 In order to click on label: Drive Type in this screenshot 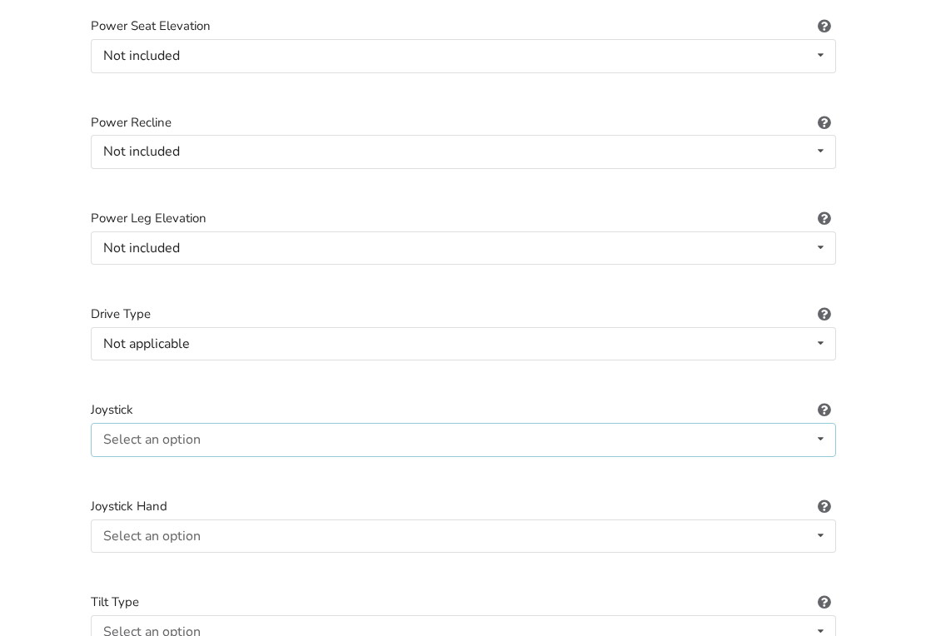, I will do `click(463, 314)`.